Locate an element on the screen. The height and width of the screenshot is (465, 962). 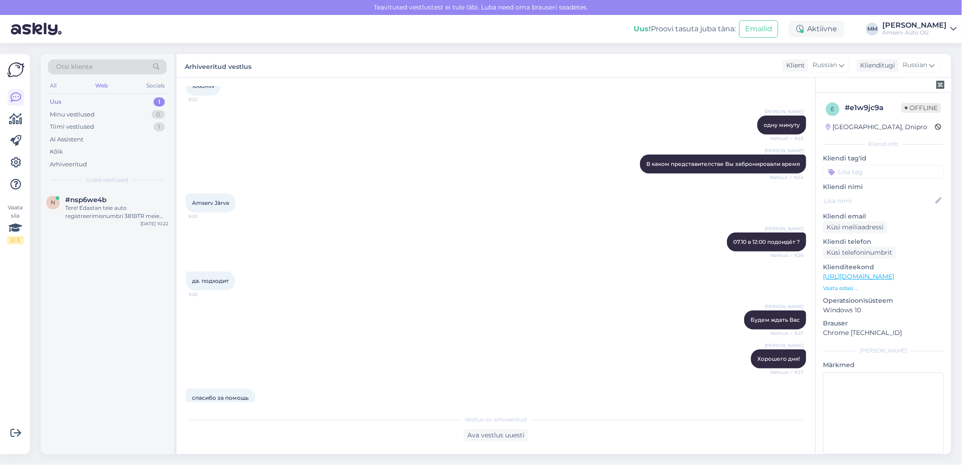
span: Otsi kliente is located at coordinates (74, 67).